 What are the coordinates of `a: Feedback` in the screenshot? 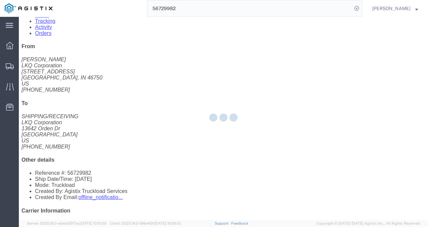 It's located at (240, 223).